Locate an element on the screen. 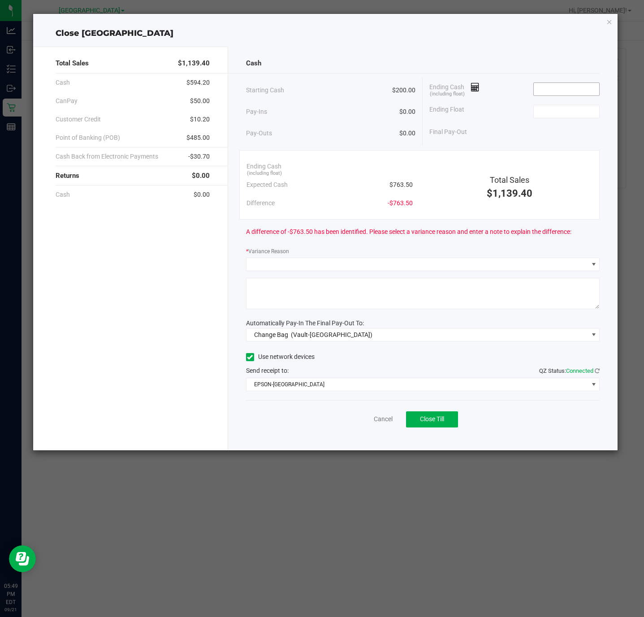  button: Close Till is located at coordinates (432, 419).